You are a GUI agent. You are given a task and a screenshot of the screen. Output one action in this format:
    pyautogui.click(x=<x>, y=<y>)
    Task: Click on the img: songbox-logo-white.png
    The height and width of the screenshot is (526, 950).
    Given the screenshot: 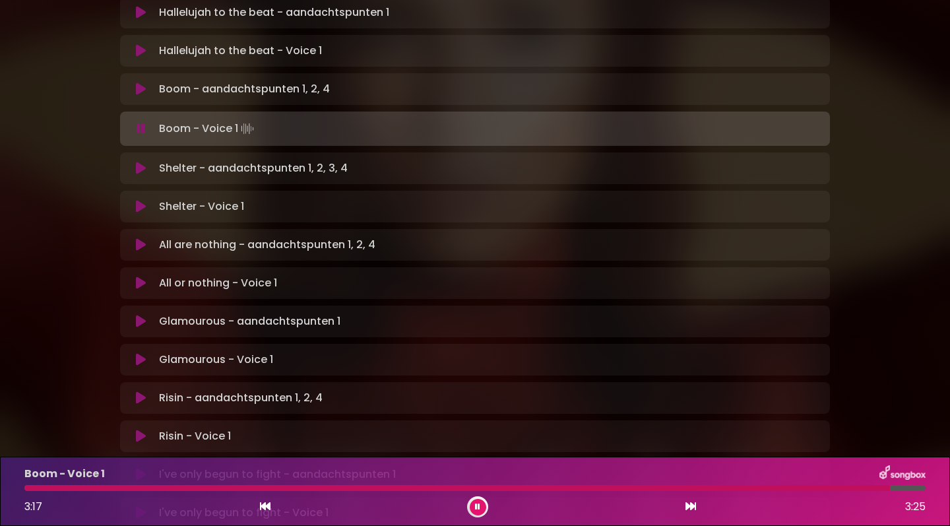 What is the action you would take?
    pyautogui.click(x=903, y=474)
    